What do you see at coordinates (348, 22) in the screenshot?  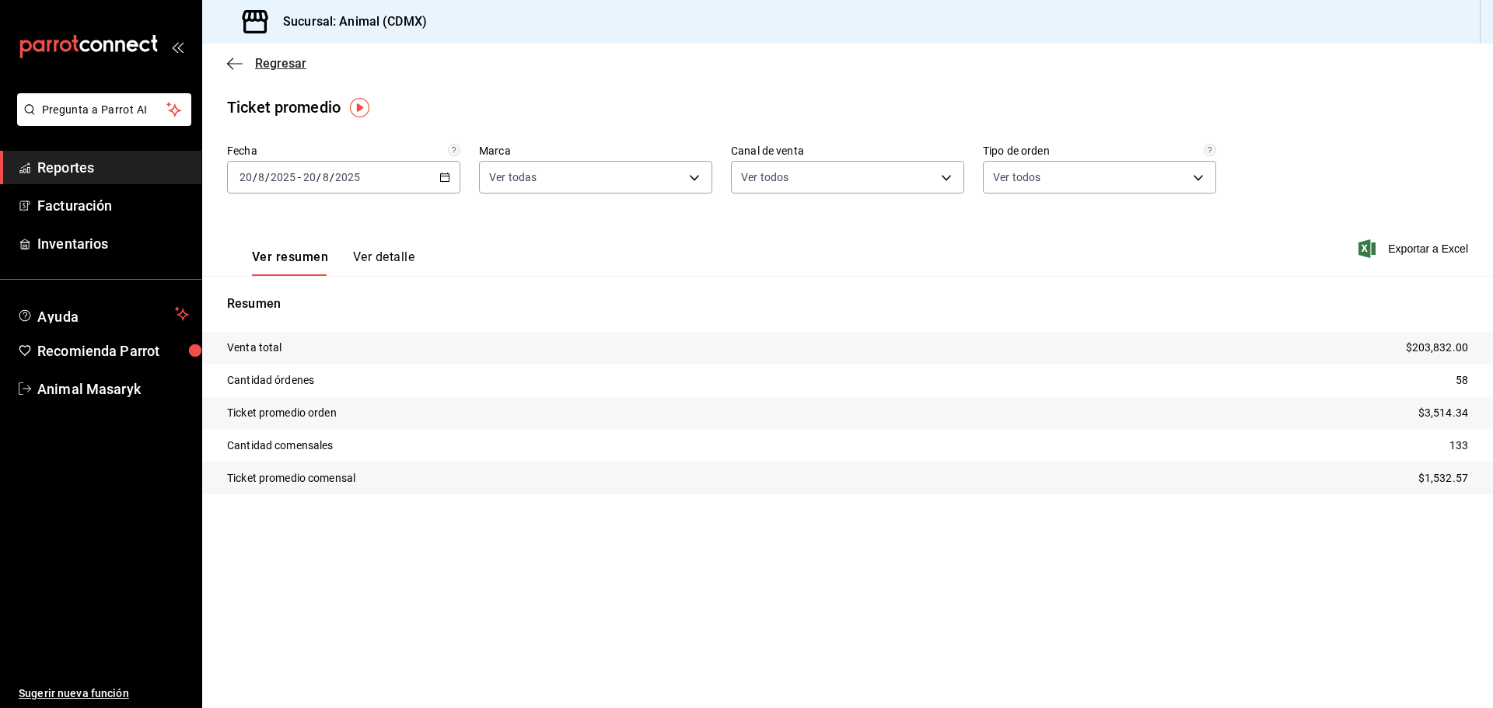 I see `h3: Sucursal: Animal (CDMX)` at bounding box center [348, 22].